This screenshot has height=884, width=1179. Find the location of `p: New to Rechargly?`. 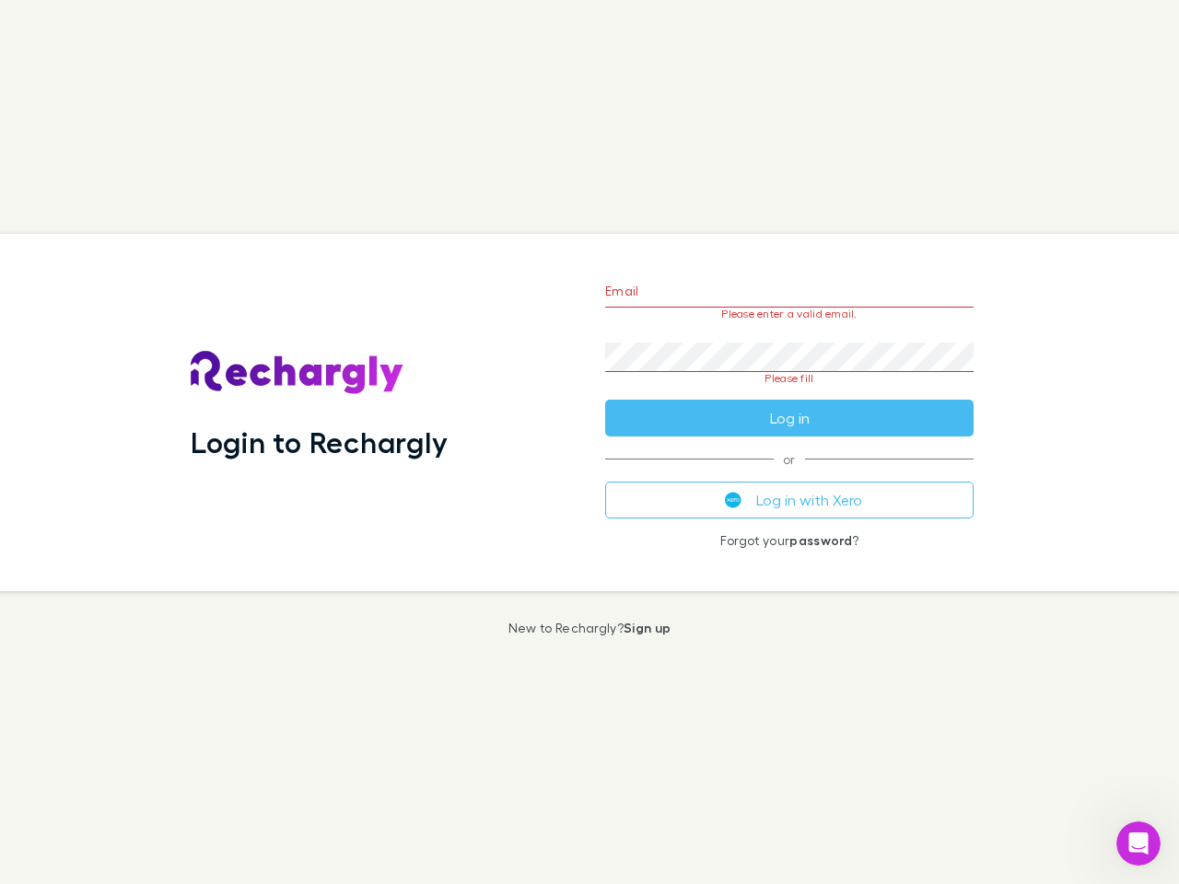

p: New to Rechargly? is located at coordinates (589, 628).